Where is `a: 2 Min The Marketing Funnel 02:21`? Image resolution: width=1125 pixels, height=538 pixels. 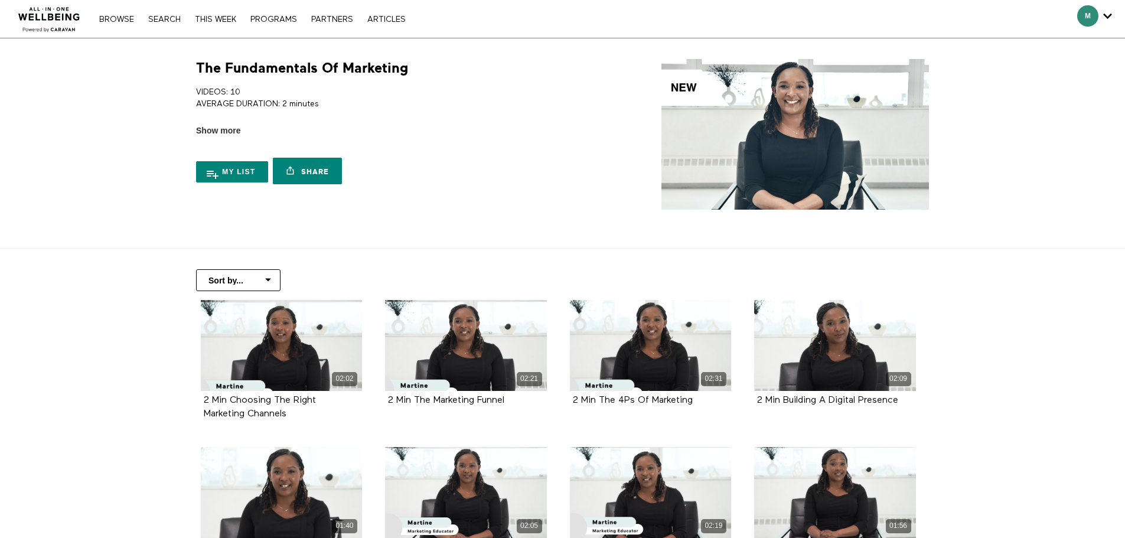
a: 2 Min The Marketing Funnel 02:21 is located at coordinates (466, 346).